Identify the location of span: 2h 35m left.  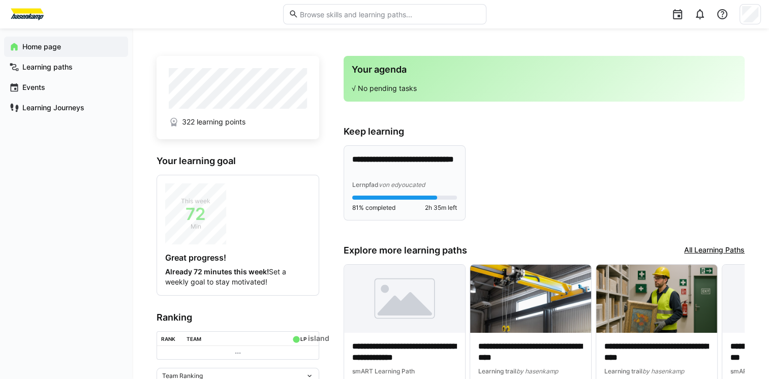
(441, 208).